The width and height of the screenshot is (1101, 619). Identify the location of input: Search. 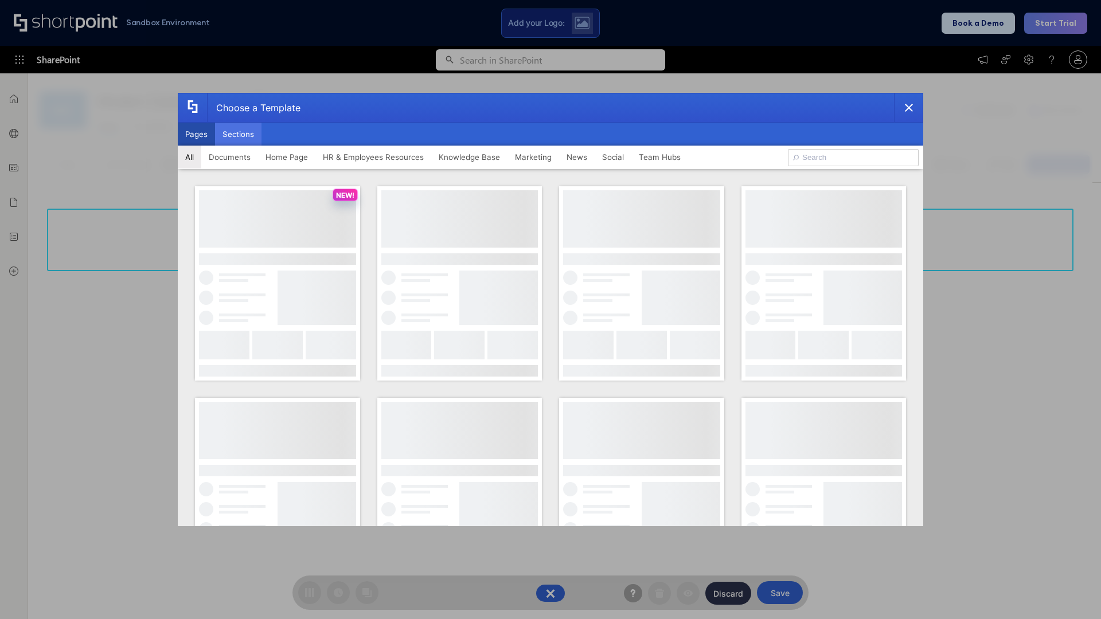
(853, 158).